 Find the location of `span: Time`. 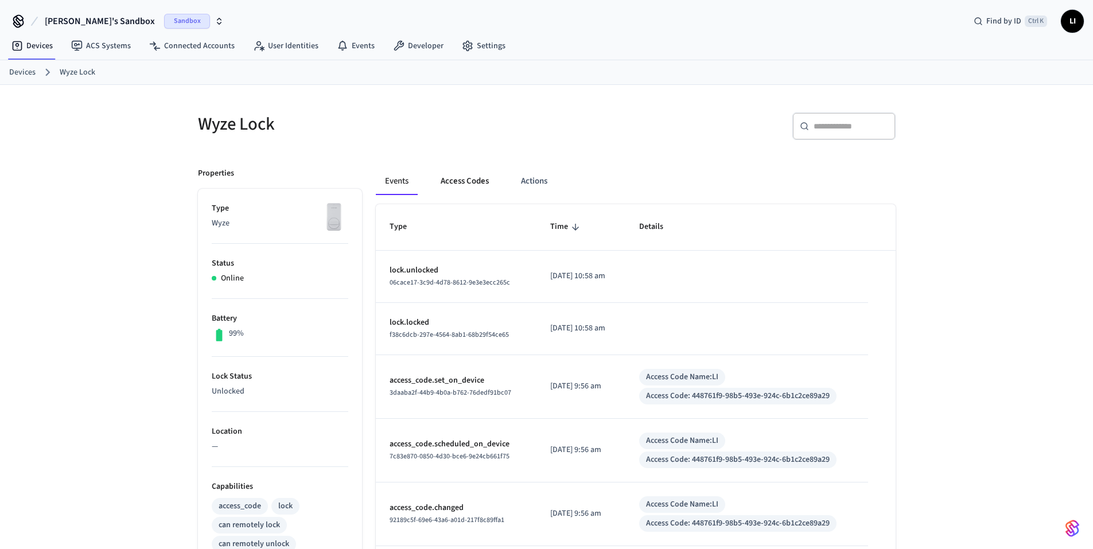

span: Time is located at coordinates (566, 227).